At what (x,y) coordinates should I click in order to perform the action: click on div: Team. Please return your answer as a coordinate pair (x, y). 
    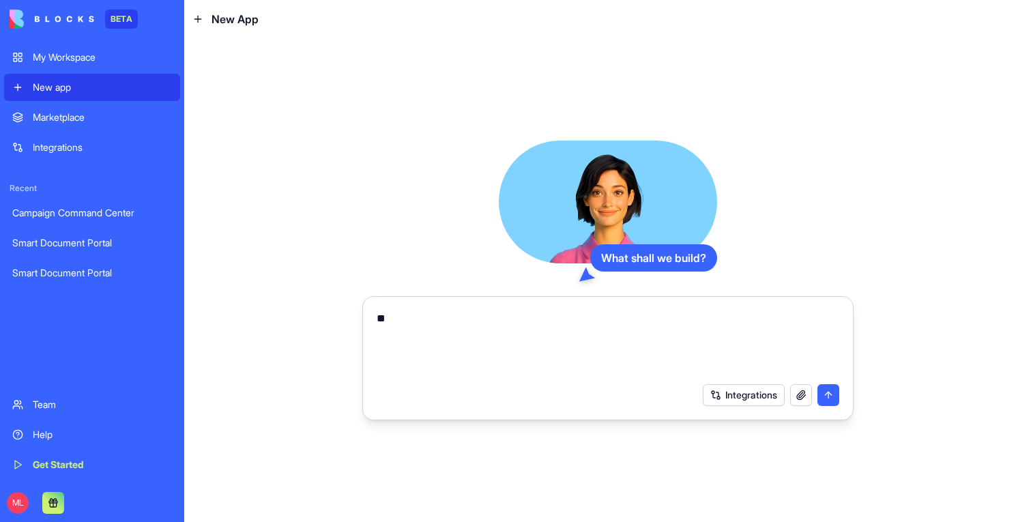
    Looking at the image, I should click on (102, 405).